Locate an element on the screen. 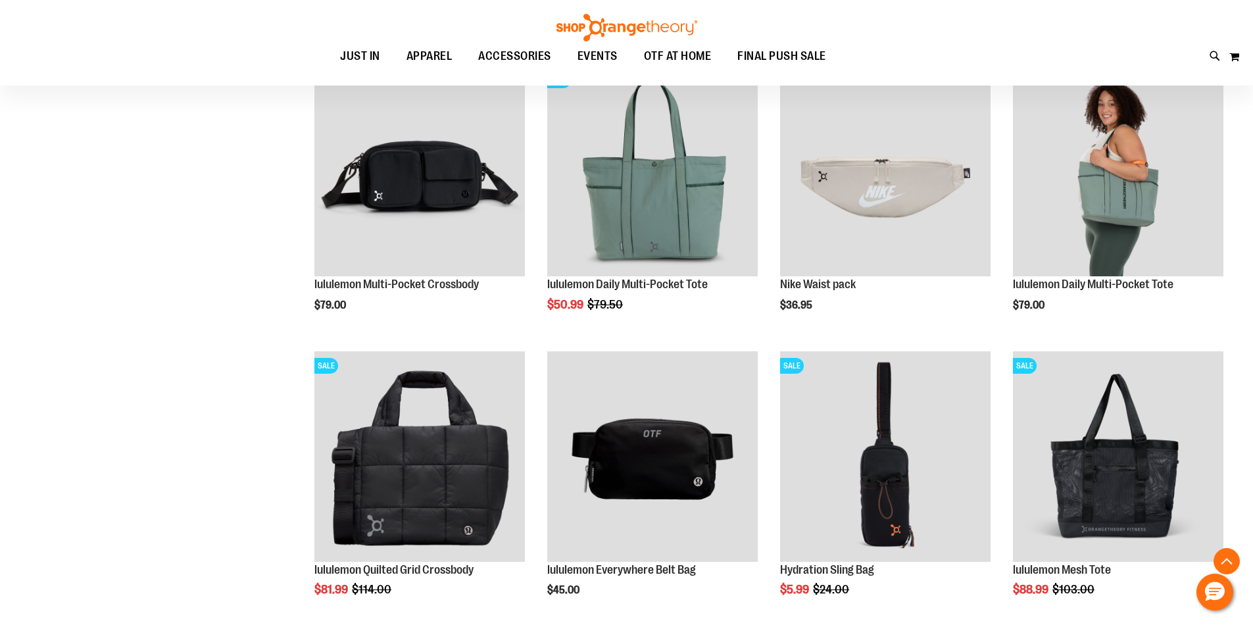 Image resolution: width=1253 pixels, height=627 pixels. a: Nike Waist pack is located at coordinates (818, 284).